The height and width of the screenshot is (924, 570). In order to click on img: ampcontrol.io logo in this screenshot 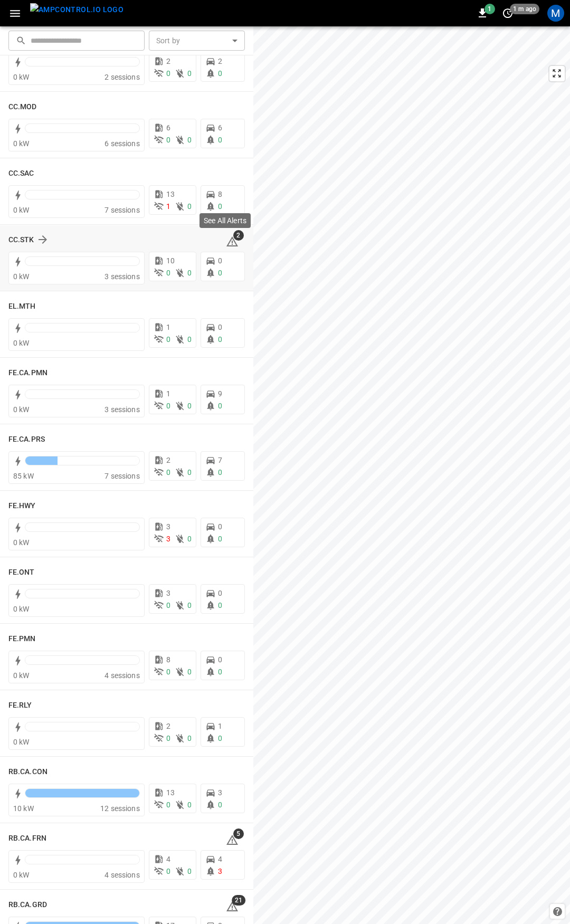, I will do `click(76, 9)`.